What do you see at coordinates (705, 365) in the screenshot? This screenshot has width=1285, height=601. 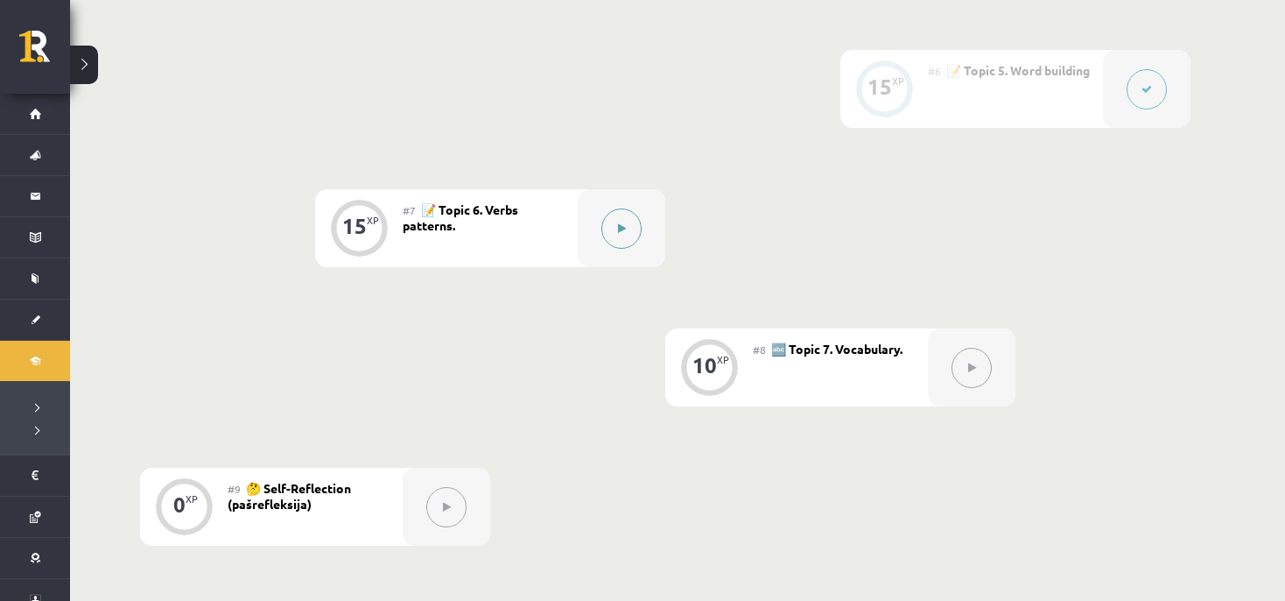 I see `div: 10` at bounding box center [705, 365].